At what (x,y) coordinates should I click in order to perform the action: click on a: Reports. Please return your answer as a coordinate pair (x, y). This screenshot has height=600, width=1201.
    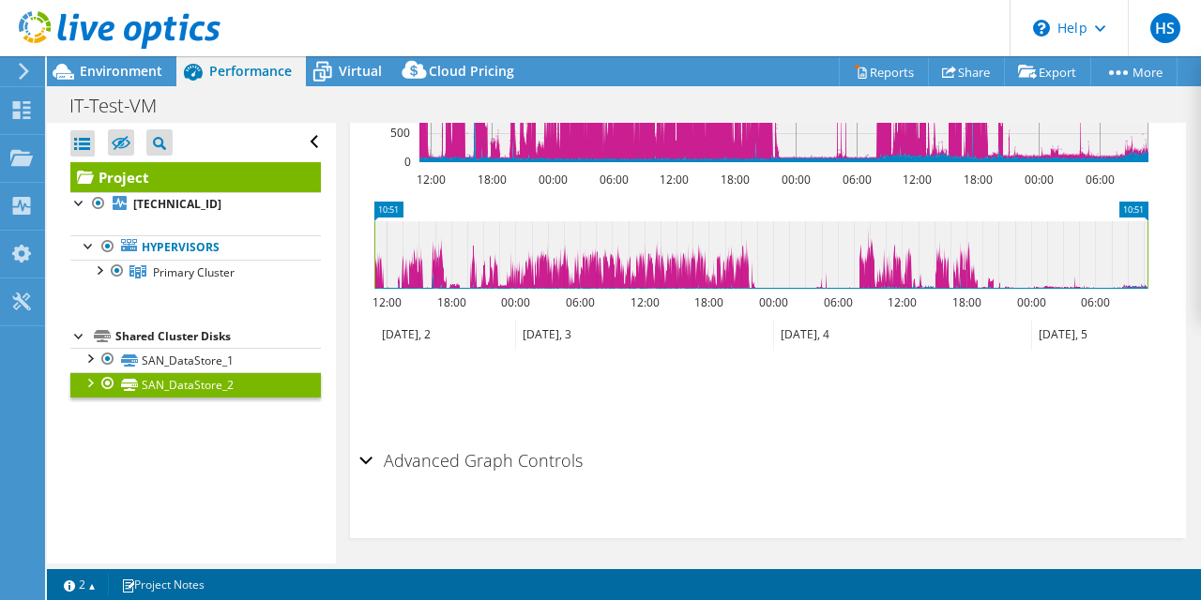
    Looking at the image, I should click on (884, 71).